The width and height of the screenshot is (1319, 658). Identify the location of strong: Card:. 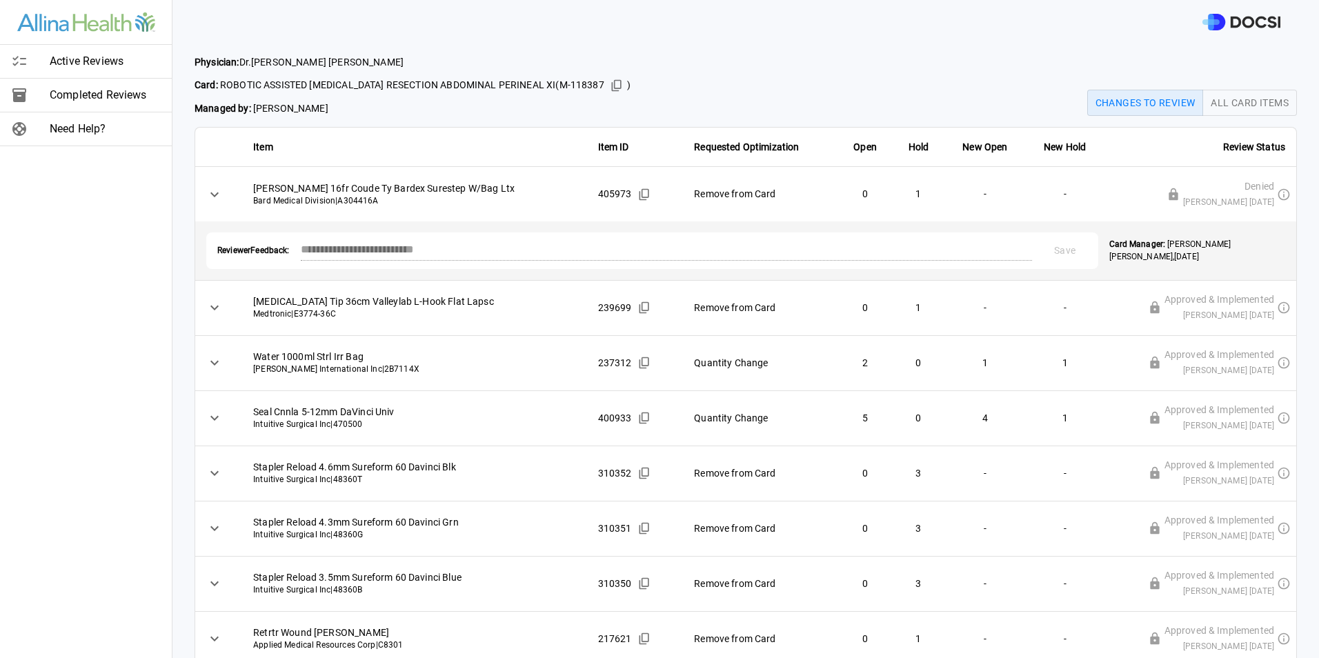
(206, 85).